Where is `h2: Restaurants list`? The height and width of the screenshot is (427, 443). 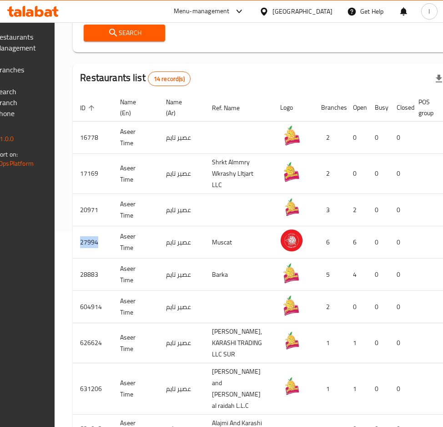
h2: Restaurants list is located at coordinates (135, 78).